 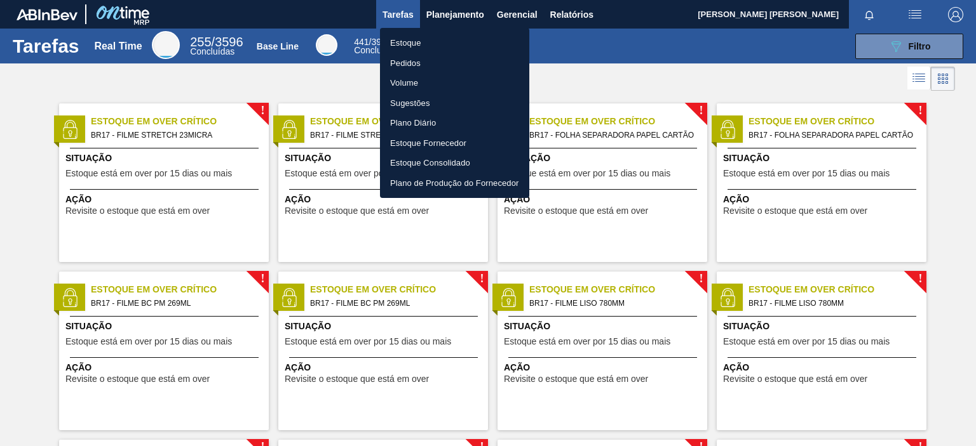 I want to click on a: Plano Diário, so click(x=454, y=123).